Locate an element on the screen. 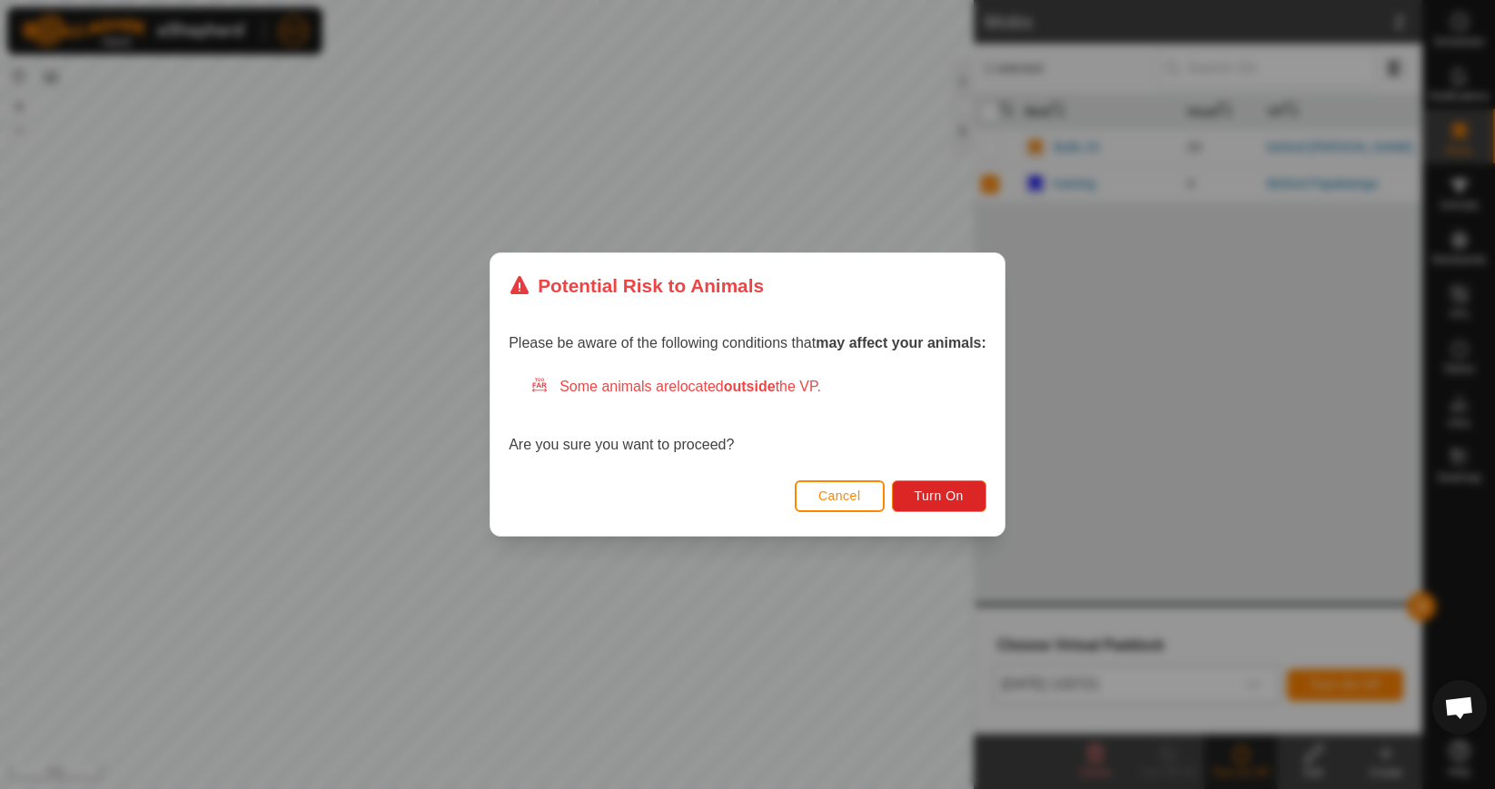 The height and width of the screenshot is (789, 1495). span: Please be aware of the following conditions that is located at coordinates (748, 342).